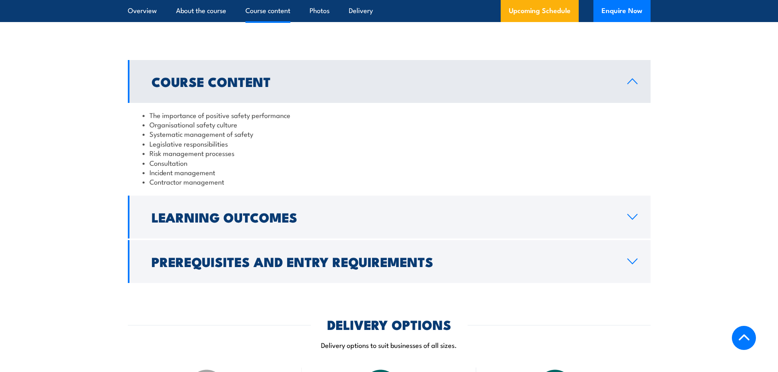 The height and width of the screenshot is (372, 778). Describe the element at coordinates (389, 163) in the screenshot. I see `li: Consultation` at that location.